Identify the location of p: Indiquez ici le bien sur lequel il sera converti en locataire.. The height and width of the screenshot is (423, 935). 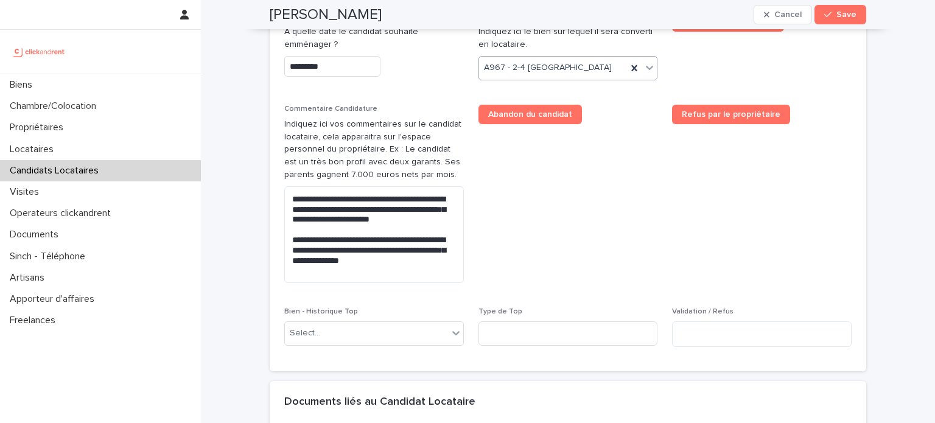
(568, 38).